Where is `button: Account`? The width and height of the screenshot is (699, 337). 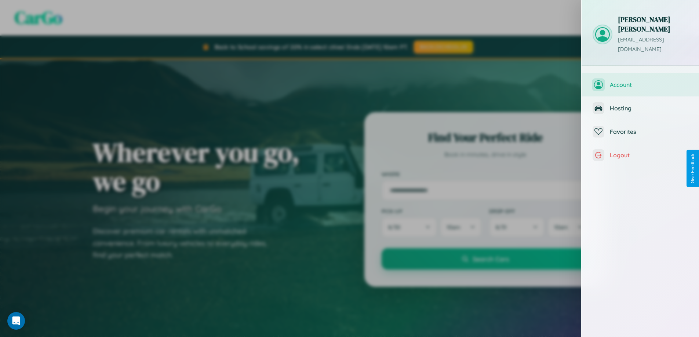
button: Account is located at coordinates (640, 85).